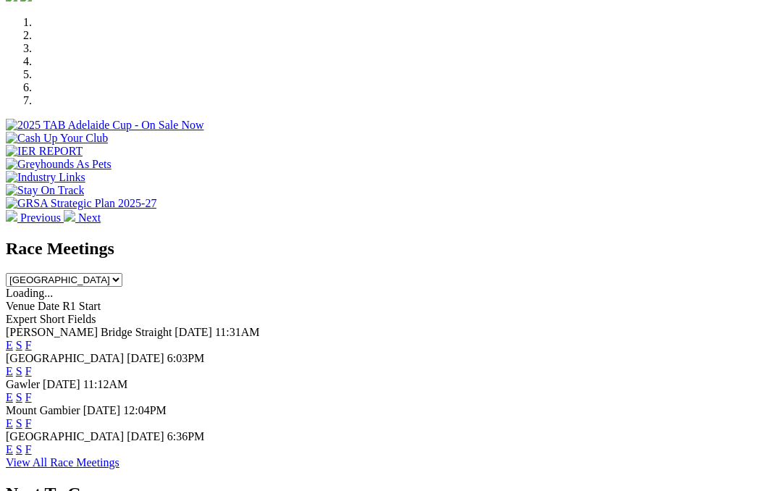  What do you see at coordinates (41, 217) in the screenshot?
I see `span: Previous` at bounding box center [41, 217].